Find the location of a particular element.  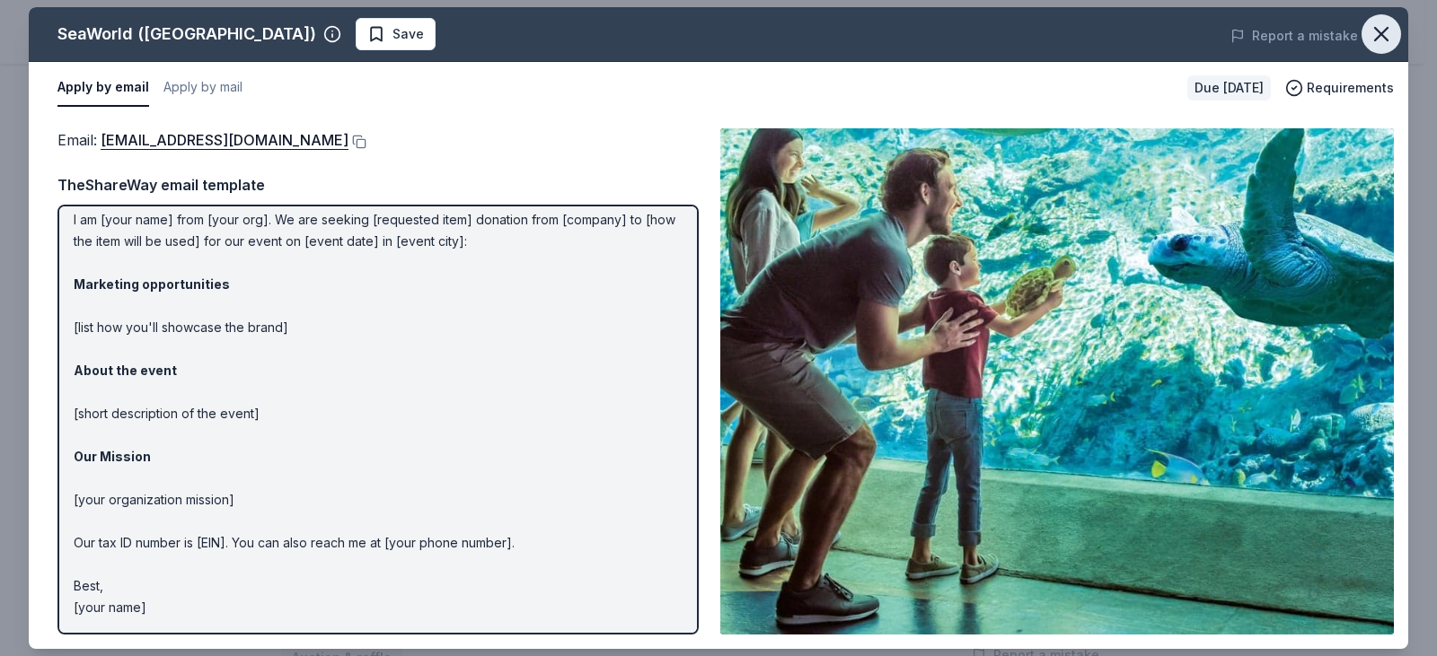

div: TheShareWay email template is located at coordinates (378, 185).